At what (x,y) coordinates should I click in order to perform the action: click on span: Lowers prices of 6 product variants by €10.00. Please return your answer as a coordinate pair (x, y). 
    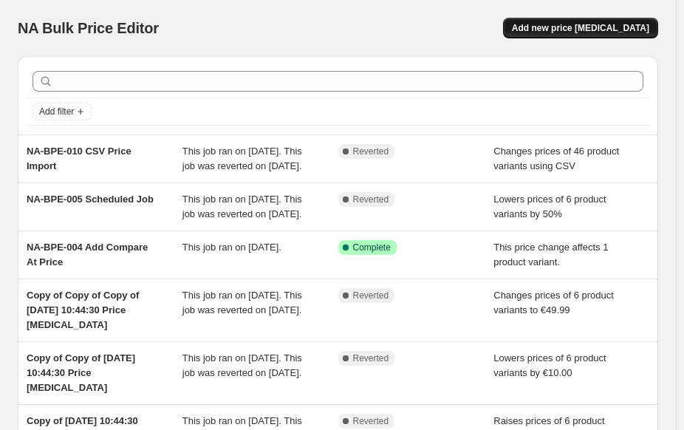
    Looking at the image, I should click on (550, 365).